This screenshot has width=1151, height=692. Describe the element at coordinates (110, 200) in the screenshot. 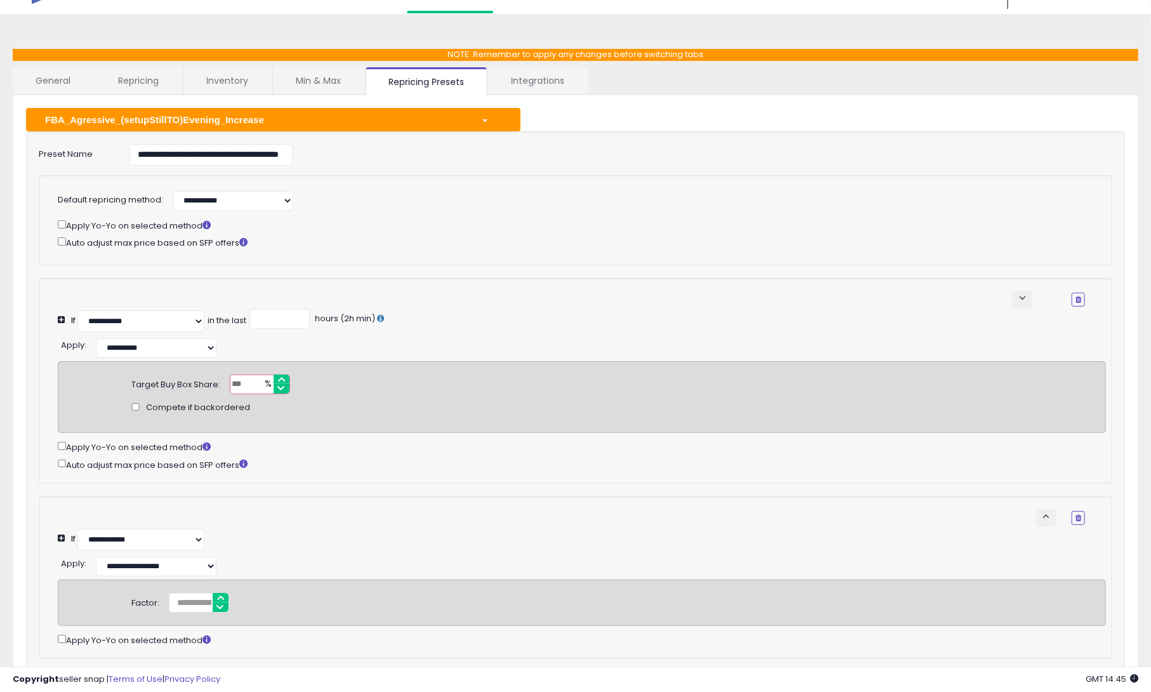

I see `label: Default repricing method:` at that location.